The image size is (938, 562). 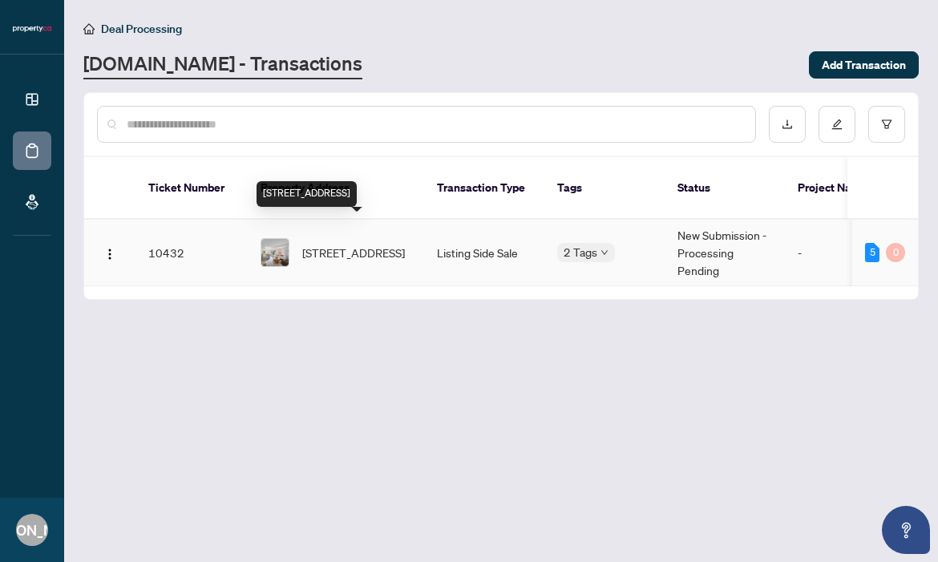 What do you see at coordinates (484, 188) in the screenshot?
I see `th: Transaction Type` at bounding box center [484, 188].